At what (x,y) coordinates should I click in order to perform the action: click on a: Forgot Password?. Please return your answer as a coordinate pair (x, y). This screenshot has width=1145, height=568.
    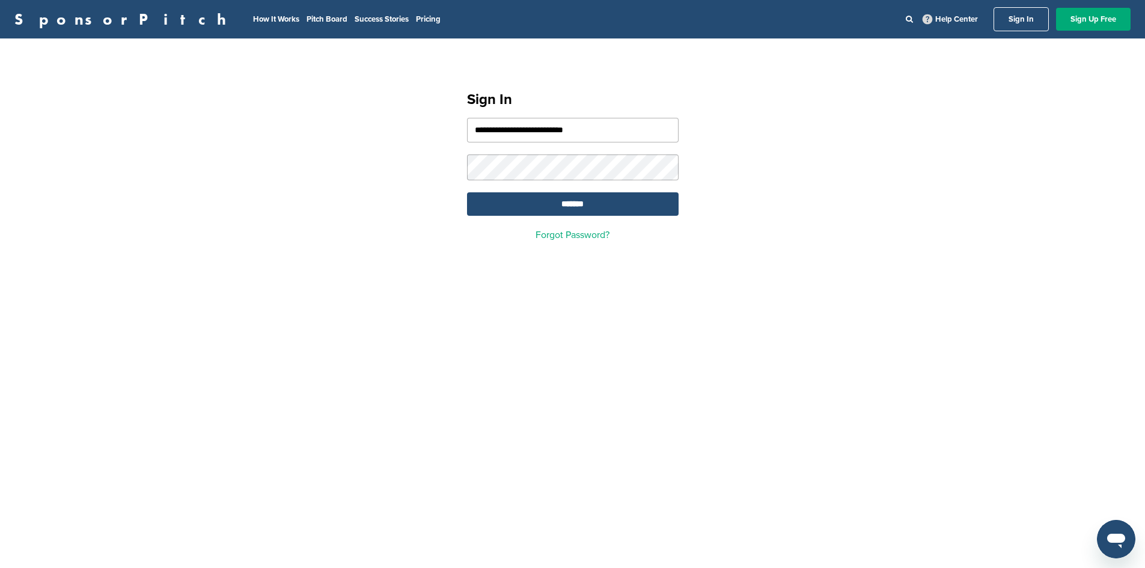
    Looking at the image, I should click on (572, 235).